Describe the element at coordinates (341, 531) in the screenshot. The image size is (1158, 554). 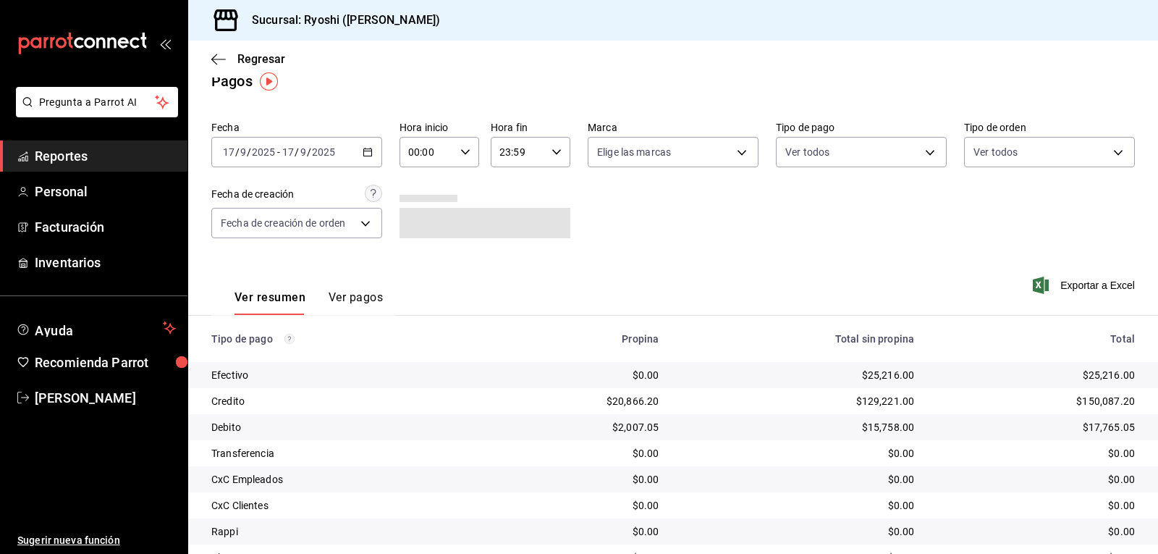
I see `div: Rappi` at that location.